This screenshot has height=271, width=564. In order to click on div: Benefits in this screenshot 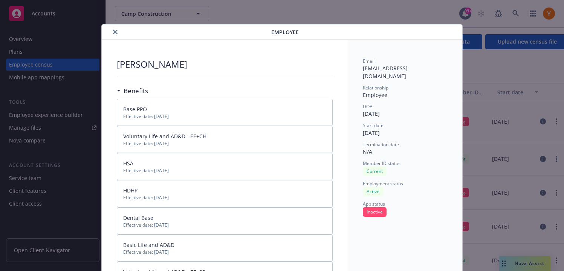, I will do `click(132, 91)`.